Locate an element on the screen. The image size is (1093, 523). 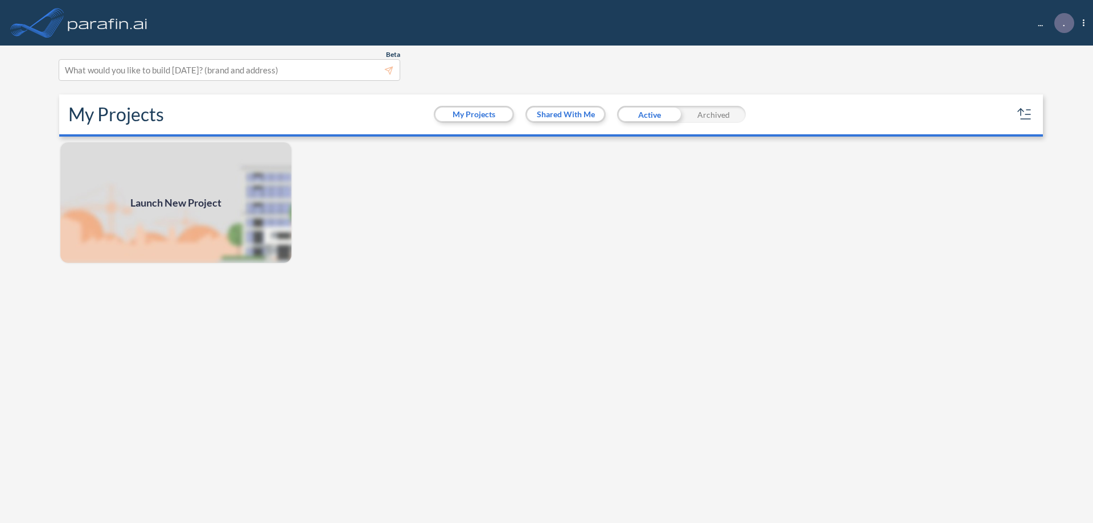
span: Beta is located at coordinates (393, 55).